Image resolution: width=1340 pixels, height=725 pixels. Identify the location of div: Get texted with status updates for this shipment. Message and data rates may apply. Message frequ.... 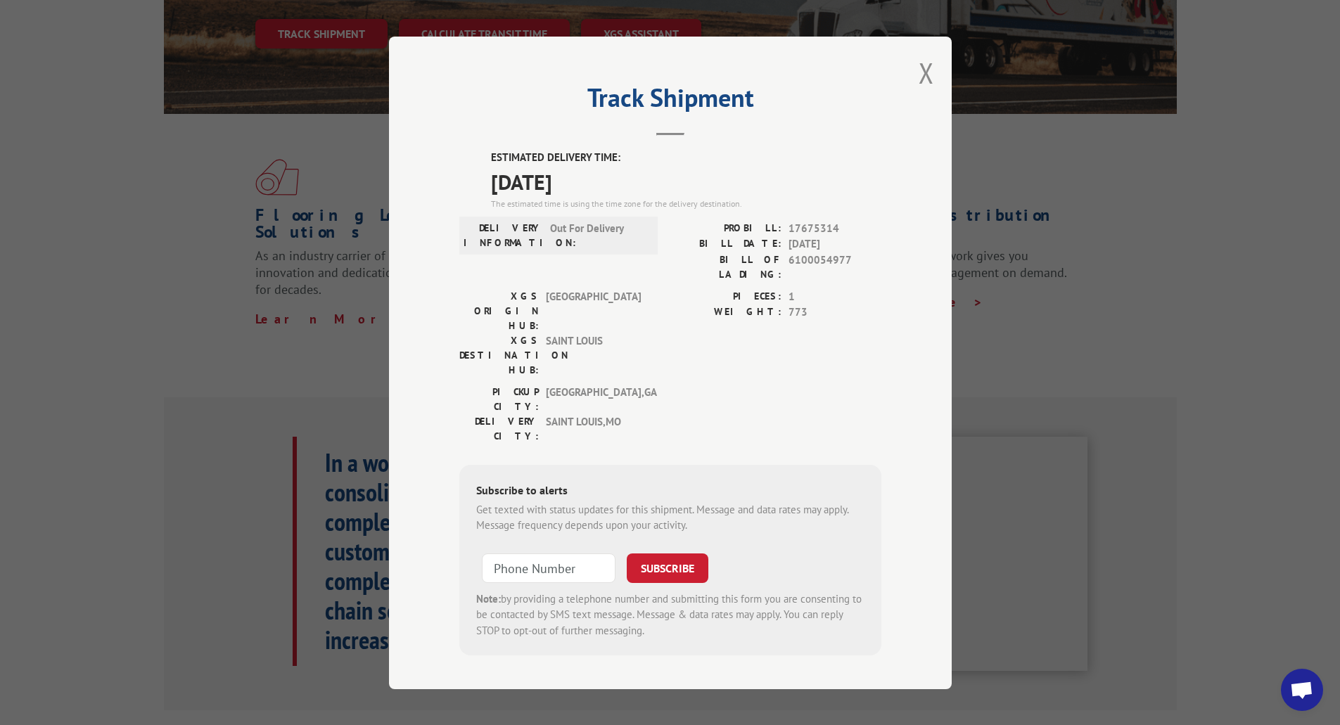
(670, 517).